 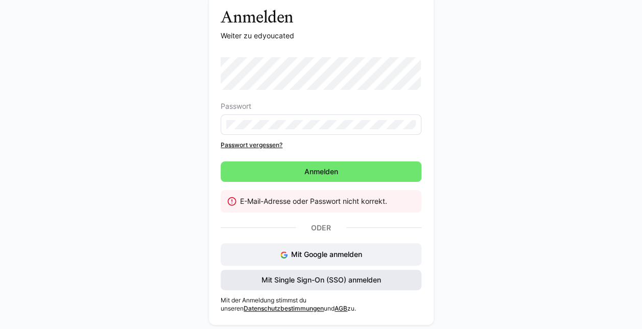 I want to click on p: Mit der Anmeldung stimmst du unseren und zu., so click(x=321, y=305).